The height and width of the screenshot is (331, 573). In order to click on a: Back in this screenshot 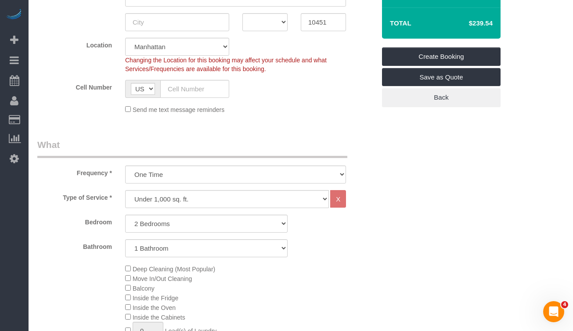, I will do `click(441, 97)`.